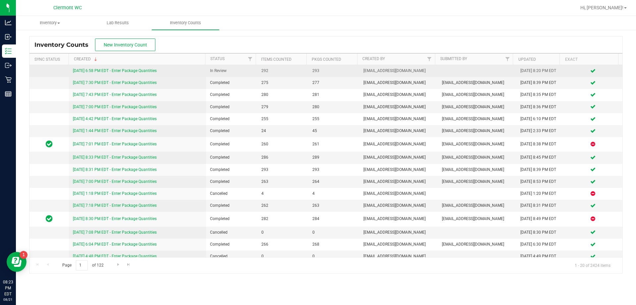 The width and height of the screenshot is (636, 305). What do you see at coordinates (47, 59) in the screenshot?
I see `a: Sync Status` at bounding box center [47, 59].